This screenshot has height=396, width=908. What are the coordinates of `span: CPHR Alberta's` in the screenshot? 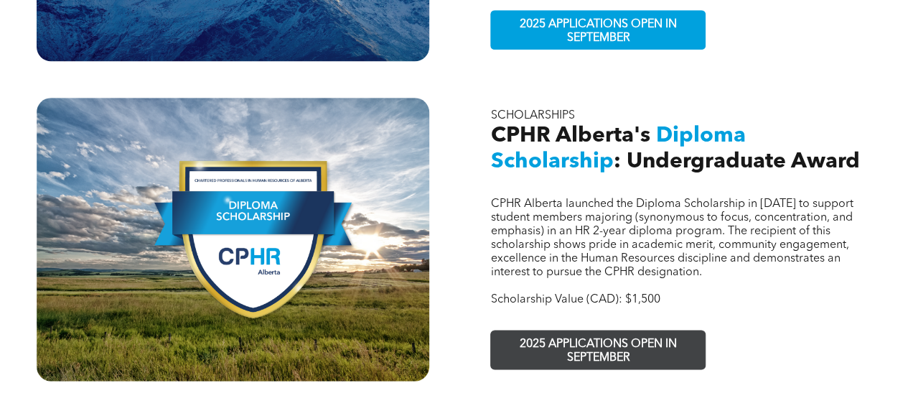 It's located at (570, 136).